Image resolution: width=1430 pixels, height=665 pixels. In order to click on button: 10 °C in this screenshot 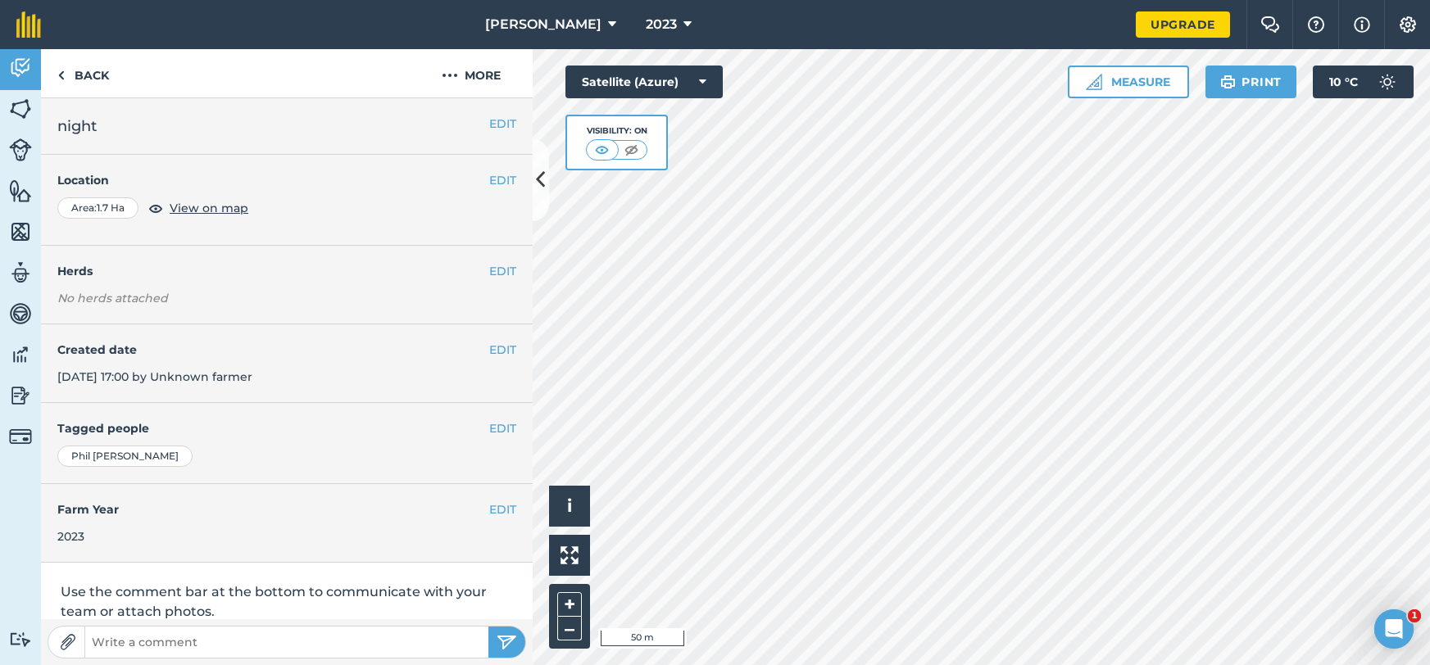, I will do `click(1363, 82)`.